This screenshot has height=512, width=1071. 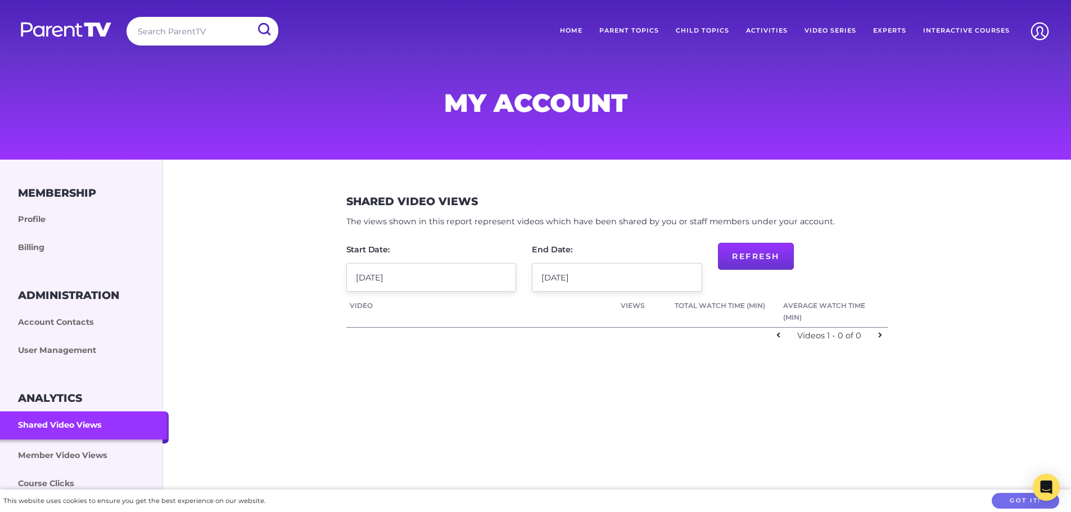 I want to click on a: Home, so click(x=571, y=31).